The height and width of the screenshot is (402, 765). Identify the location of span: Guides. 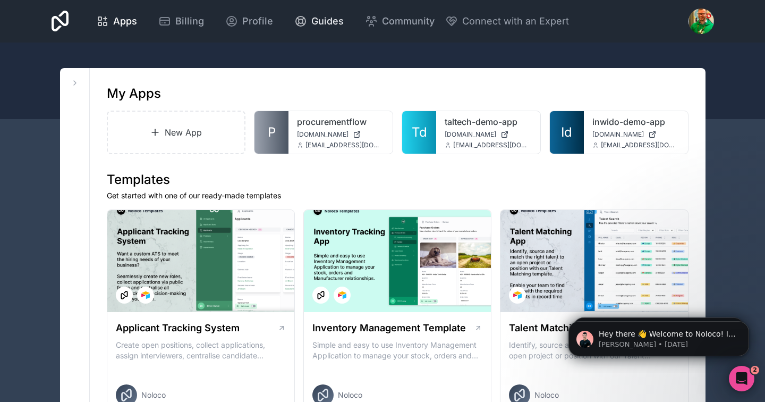
(327, 21).